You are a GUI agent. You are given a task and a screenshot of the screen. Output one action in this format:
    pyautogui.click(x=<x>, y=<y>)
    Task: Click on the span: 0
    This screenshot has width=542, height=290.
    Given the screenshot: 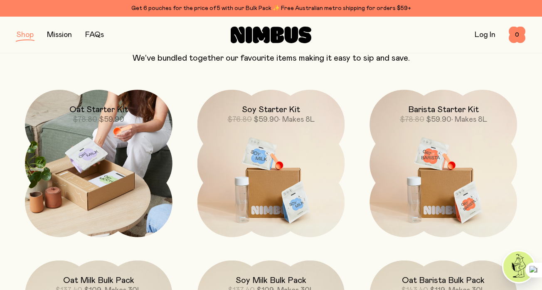 What is the action you would take?
    pyautogui.click(x=517, y=35)
    